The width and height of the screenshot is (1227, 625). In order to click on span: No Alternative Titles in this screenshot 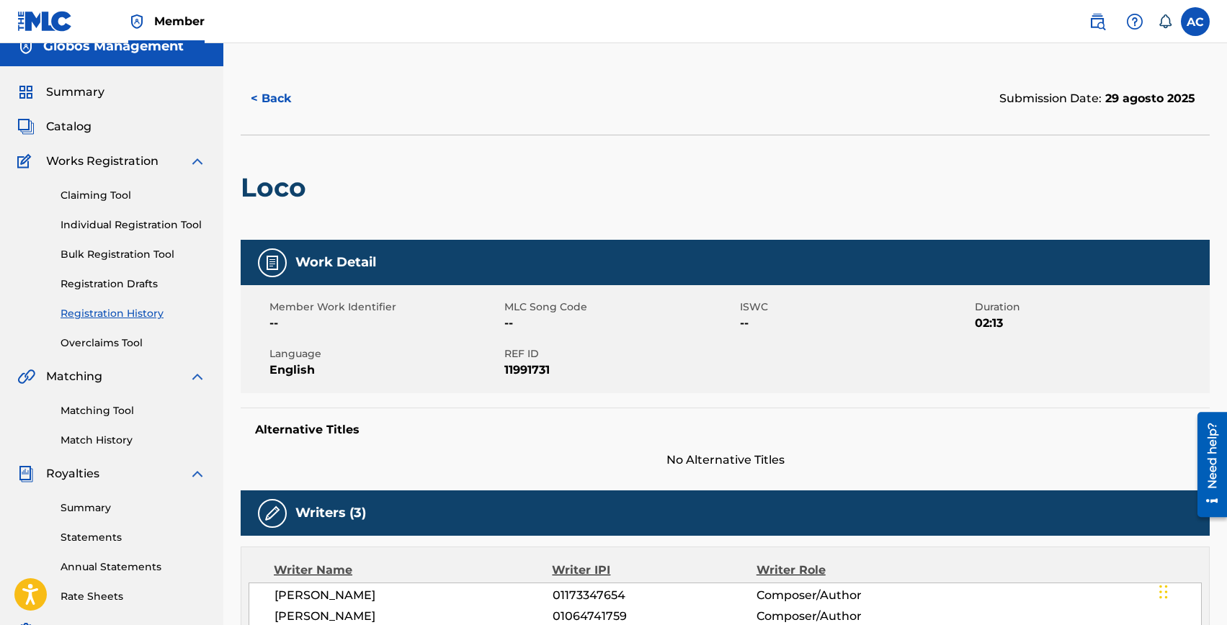, I will do `click(725, 460)`.